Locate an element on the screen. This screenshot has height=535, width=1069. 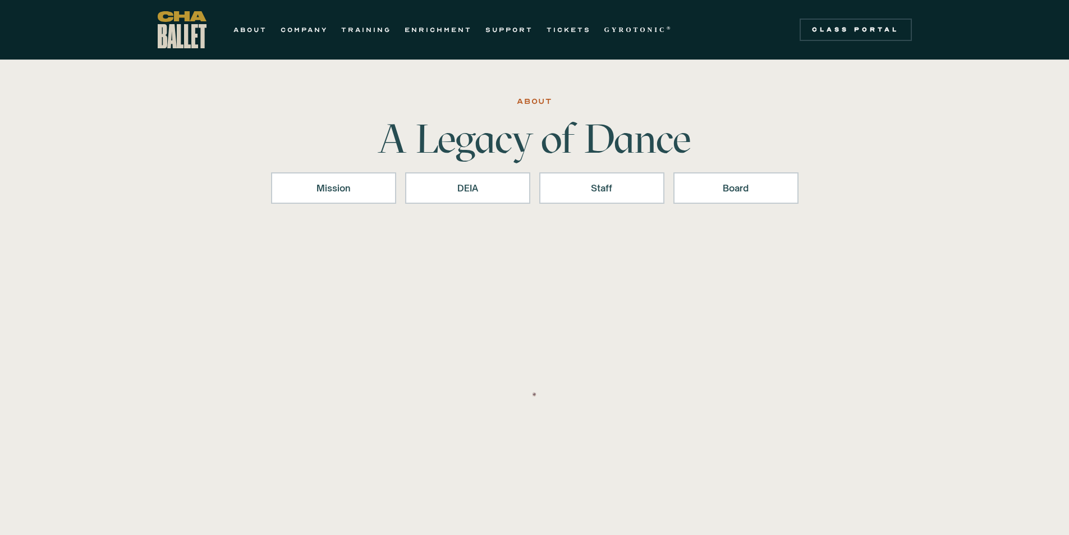
a: SUPPORT is located at coordinates (509, 30).